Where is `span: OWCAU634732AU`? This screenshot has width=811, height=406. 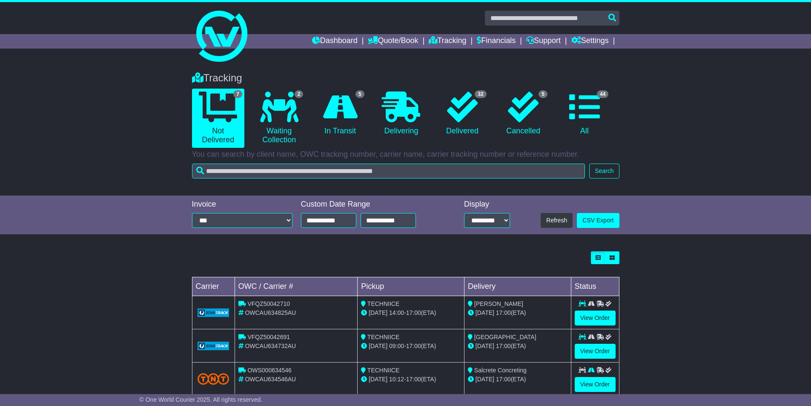 span: OWCAU634732AU is located at coordinates (270, 346).